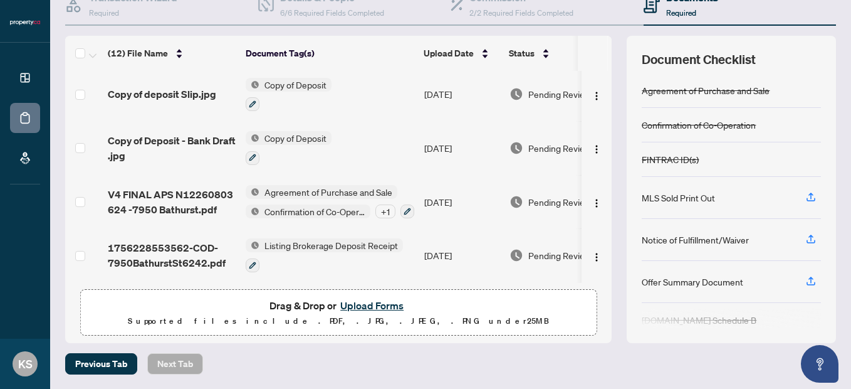  Describe the element at coordinates (138, 53) in the screenshot. I see `span: (12) File Name` at that location.